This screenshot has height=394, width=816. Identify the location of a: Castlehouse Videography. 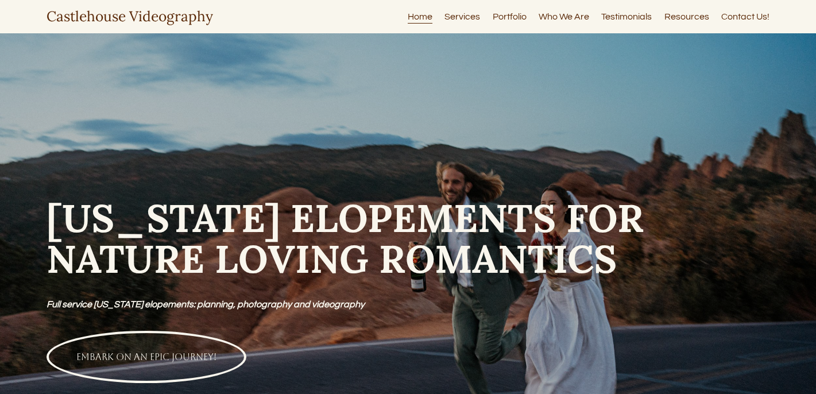
(130, 16).